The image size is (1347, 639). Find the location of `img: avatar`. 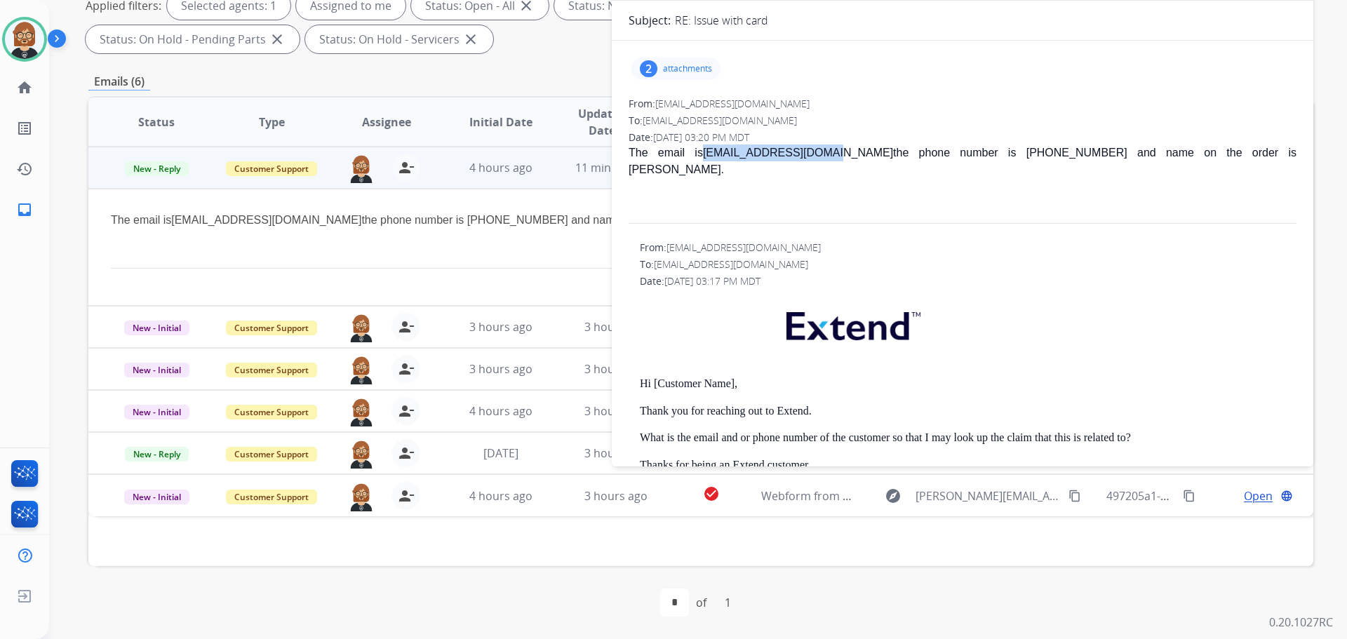

img: avatar is located at coordinates (25, 39).